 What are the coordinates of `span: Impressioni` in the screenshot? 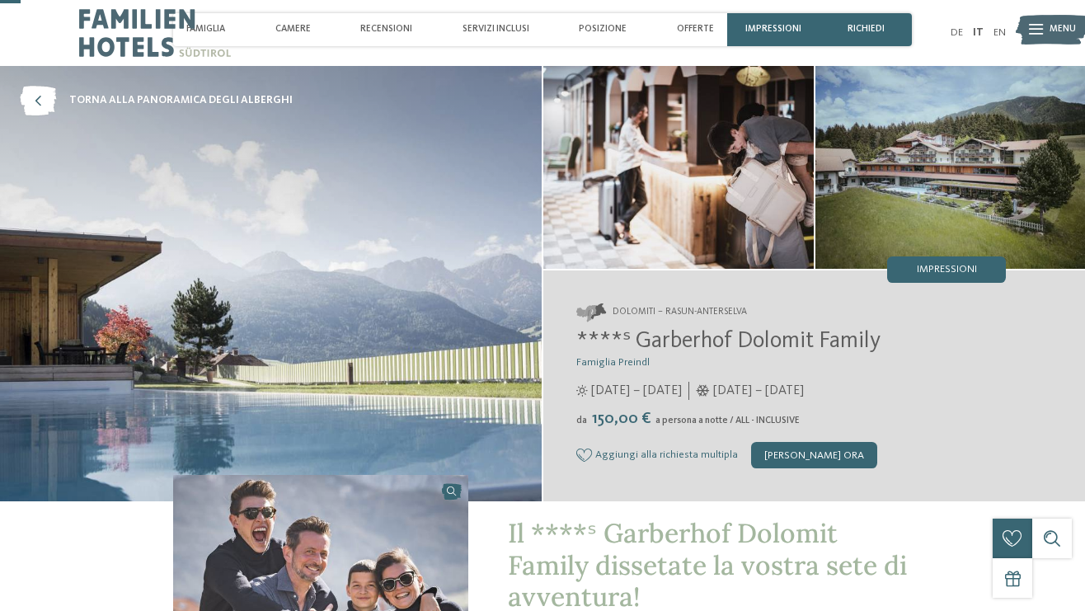 It's located at (946, 270).